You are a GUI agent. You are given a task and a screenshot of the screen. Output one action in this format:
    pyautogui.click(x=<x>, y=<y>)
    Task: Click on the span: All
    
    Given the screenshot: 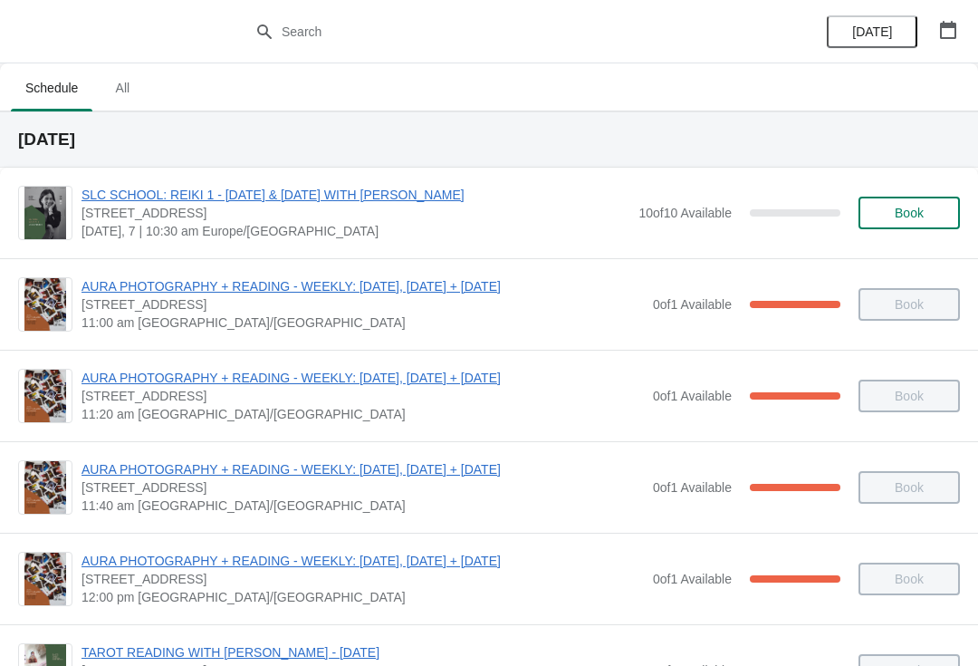 What is the action you would take?
    pyautogui.click(x=122, y=88)
    